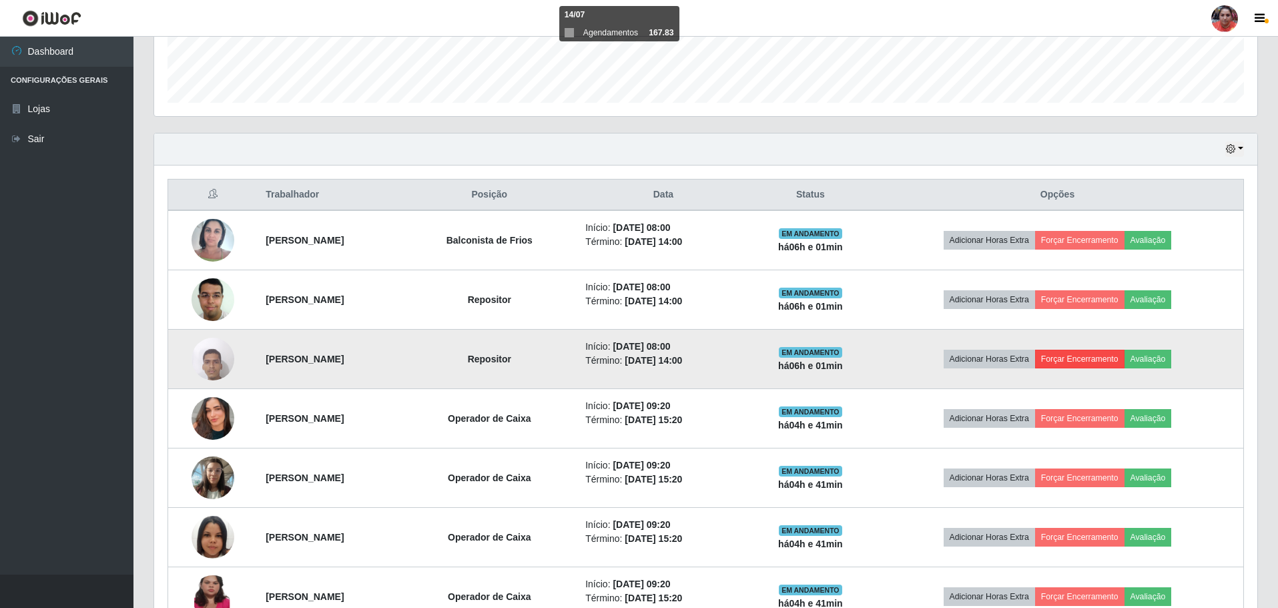 The image size is (1278, 608). Describe the element at coordinates (329, 195) in the screenshot. I see `th: Trabalhador` at that location.